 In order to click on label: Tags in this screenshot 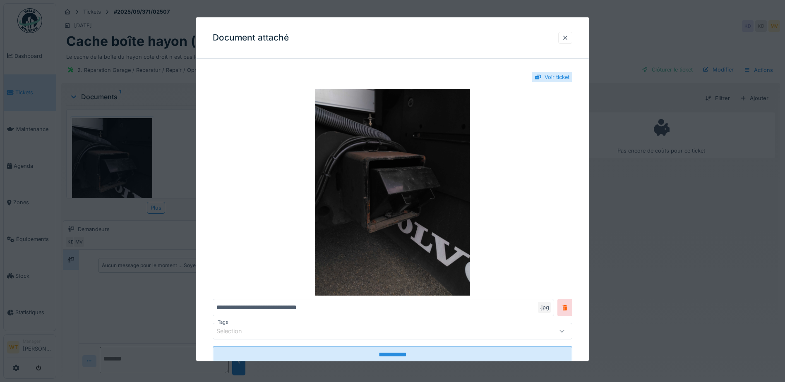, I will do `click(223, 322)`.